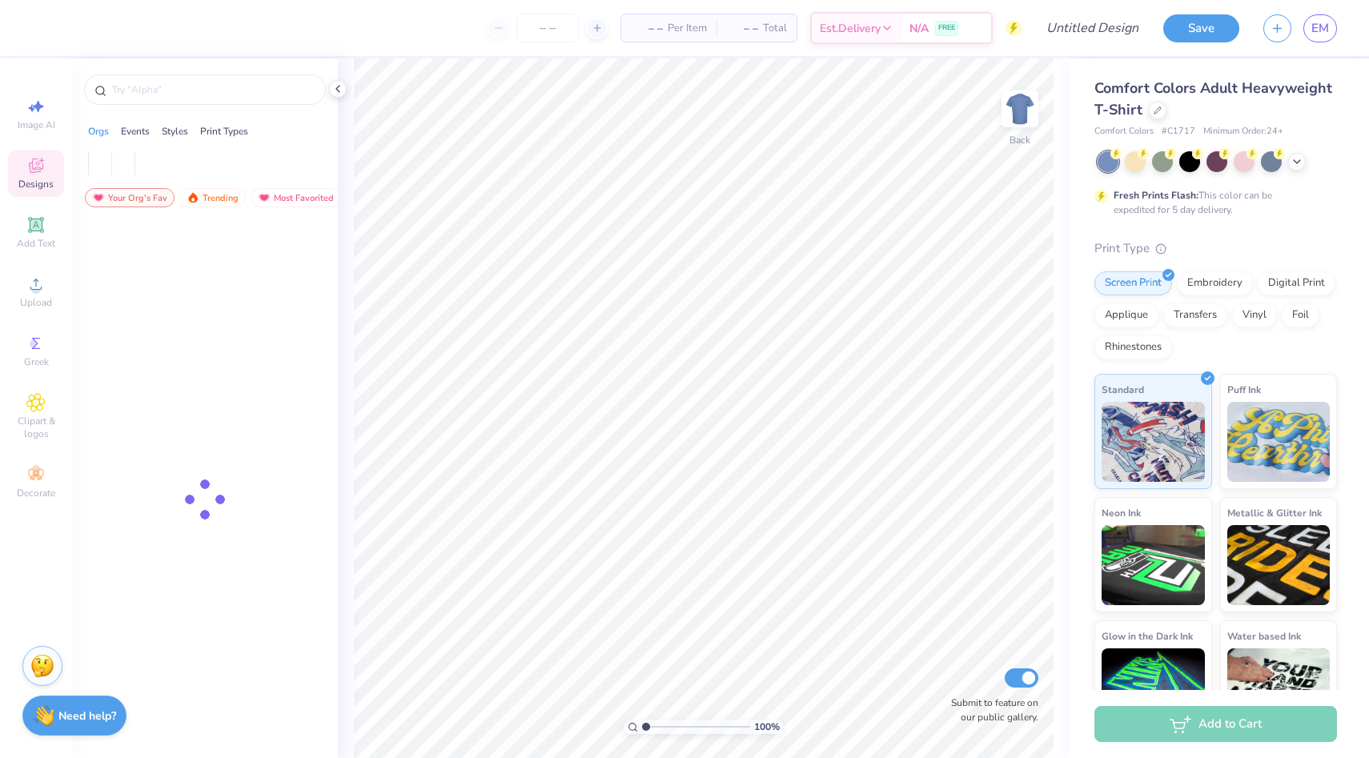 The height and width of the screenshot is (758, 1369). What do you see at coordinates (919, 28) in the screenshot?
I see `span: N/A` at bounding box center [919, 28].